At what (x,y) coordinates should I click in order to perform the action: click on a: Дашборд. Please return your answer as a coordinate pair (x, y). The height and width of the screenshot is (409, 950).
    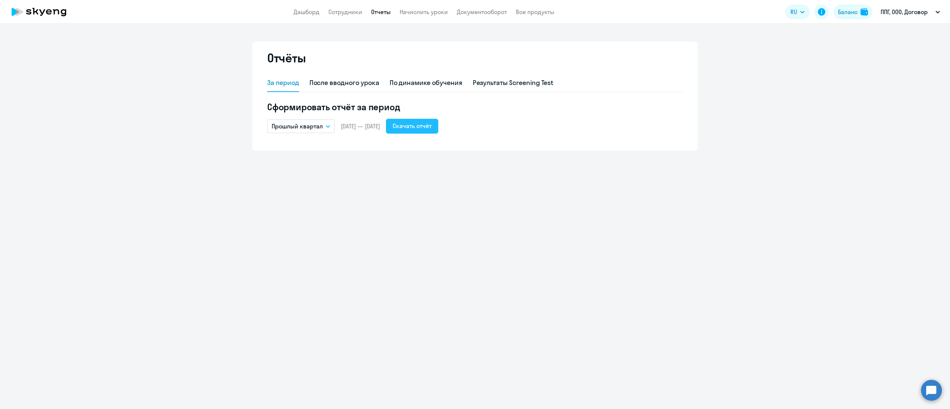
    Looking at the image, I should click on (307, 12).